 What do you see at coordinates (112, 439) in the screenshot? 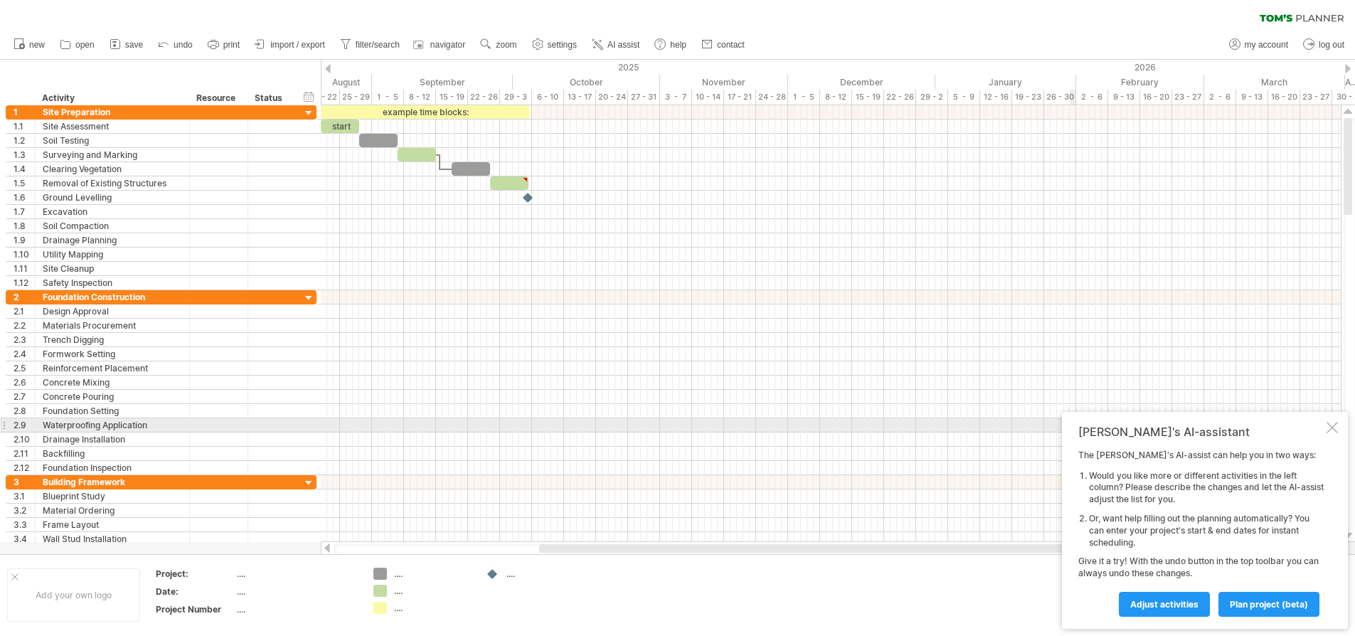
I see `div: Drainage Installation` at bounding box center [112, 439].